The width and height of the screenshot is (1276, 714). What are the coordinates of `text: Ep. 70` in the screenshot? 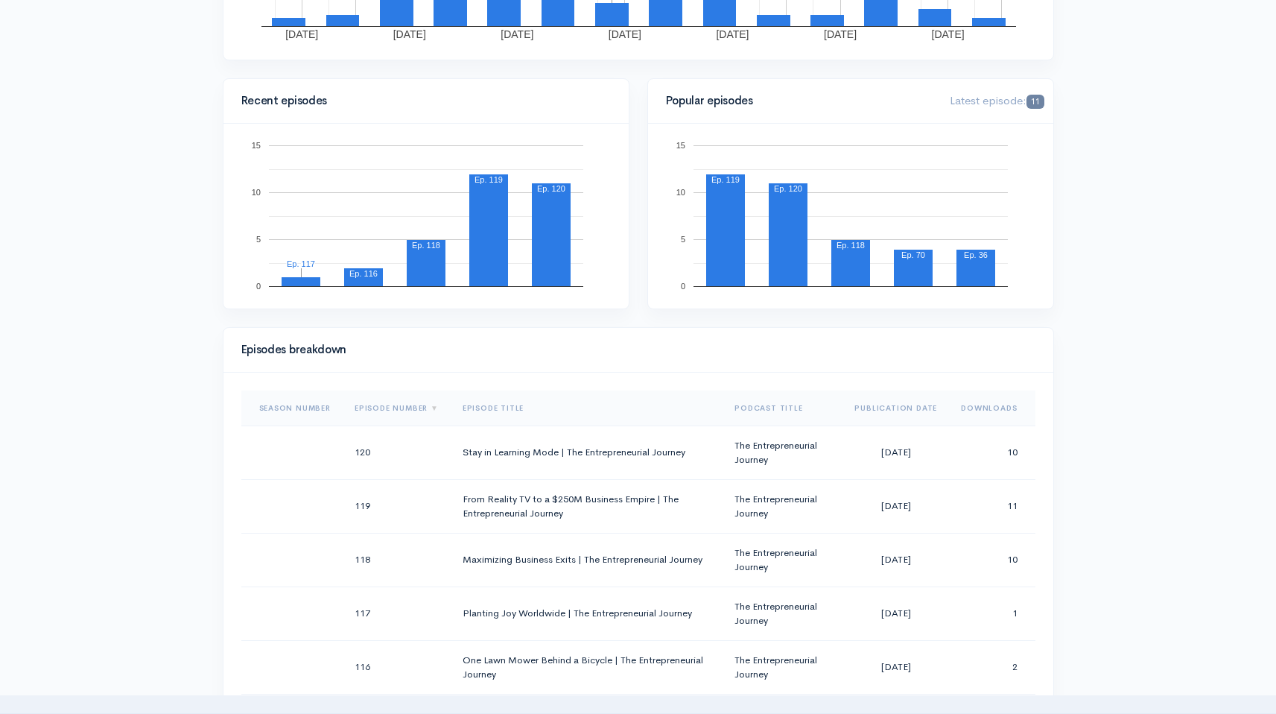 It's located at (913, 255).